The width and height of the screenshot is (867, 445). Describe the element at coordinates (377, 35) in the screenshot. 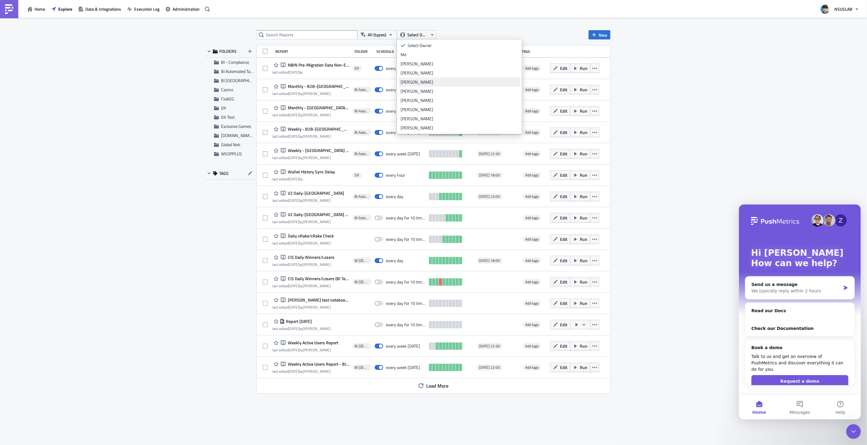

I see `span: All (types)` at that location.